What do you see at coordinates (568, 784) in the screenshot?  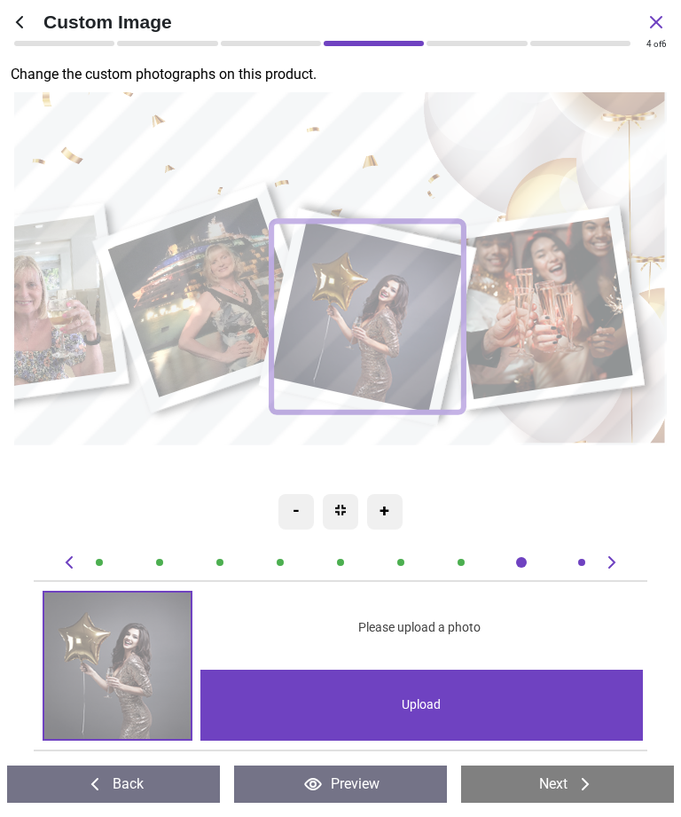 I see `button: Next` at bounding box center [568, 784].